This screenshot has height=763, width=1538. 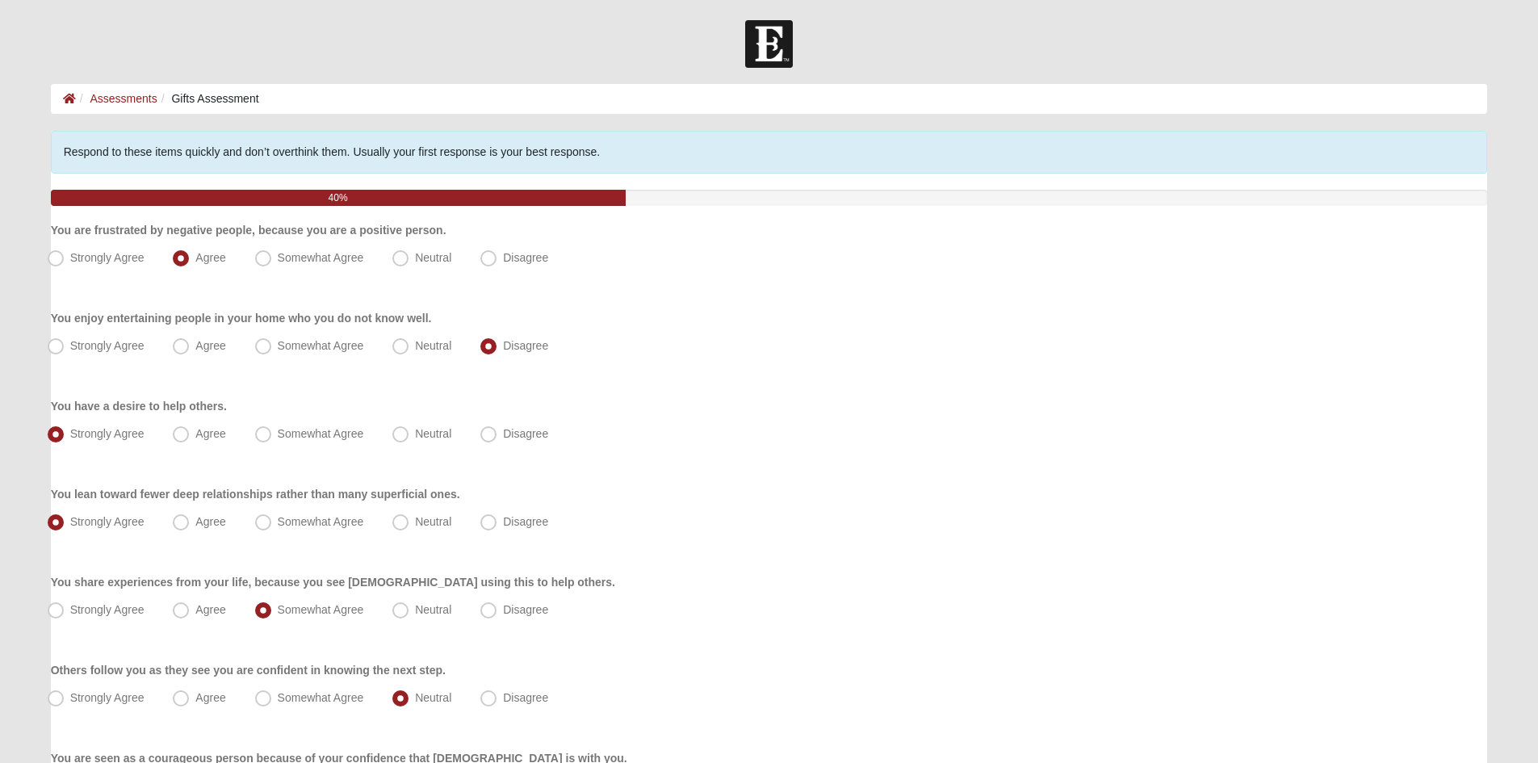 I want to click on label: You have a desire to help others., so click(x=139, y=406).